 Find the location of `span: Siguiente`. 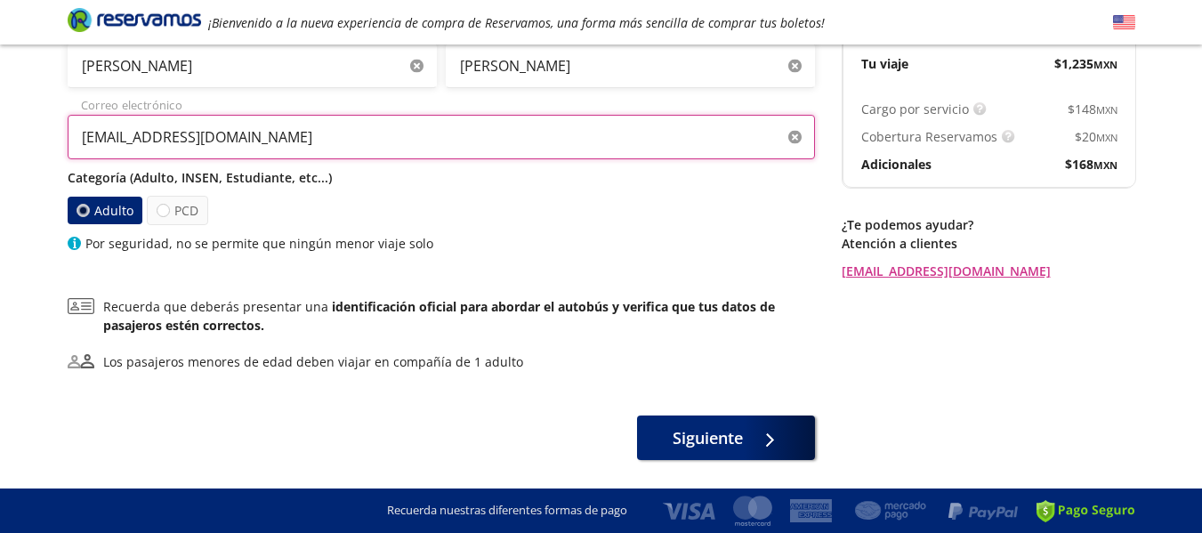

span: Siguiente is located at coordinates (707, 438).